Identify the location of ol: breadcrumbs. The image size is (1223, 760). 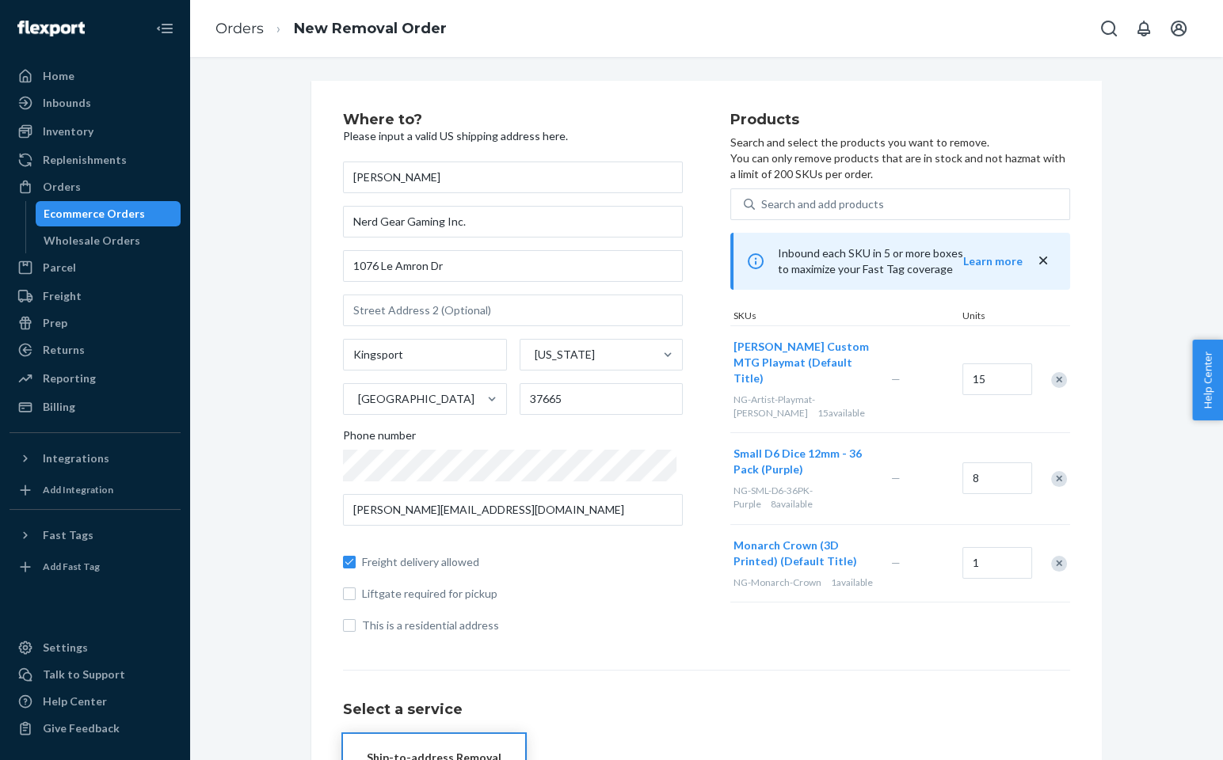
(331, 29).